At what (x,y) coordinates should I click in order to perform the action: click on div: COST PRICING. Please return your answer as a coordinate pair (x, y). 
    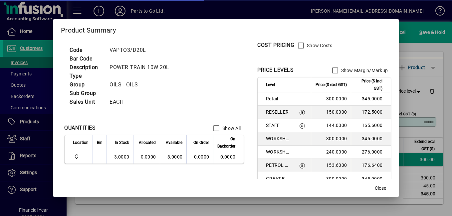
    Looking at the image, I should click on (276, 45).